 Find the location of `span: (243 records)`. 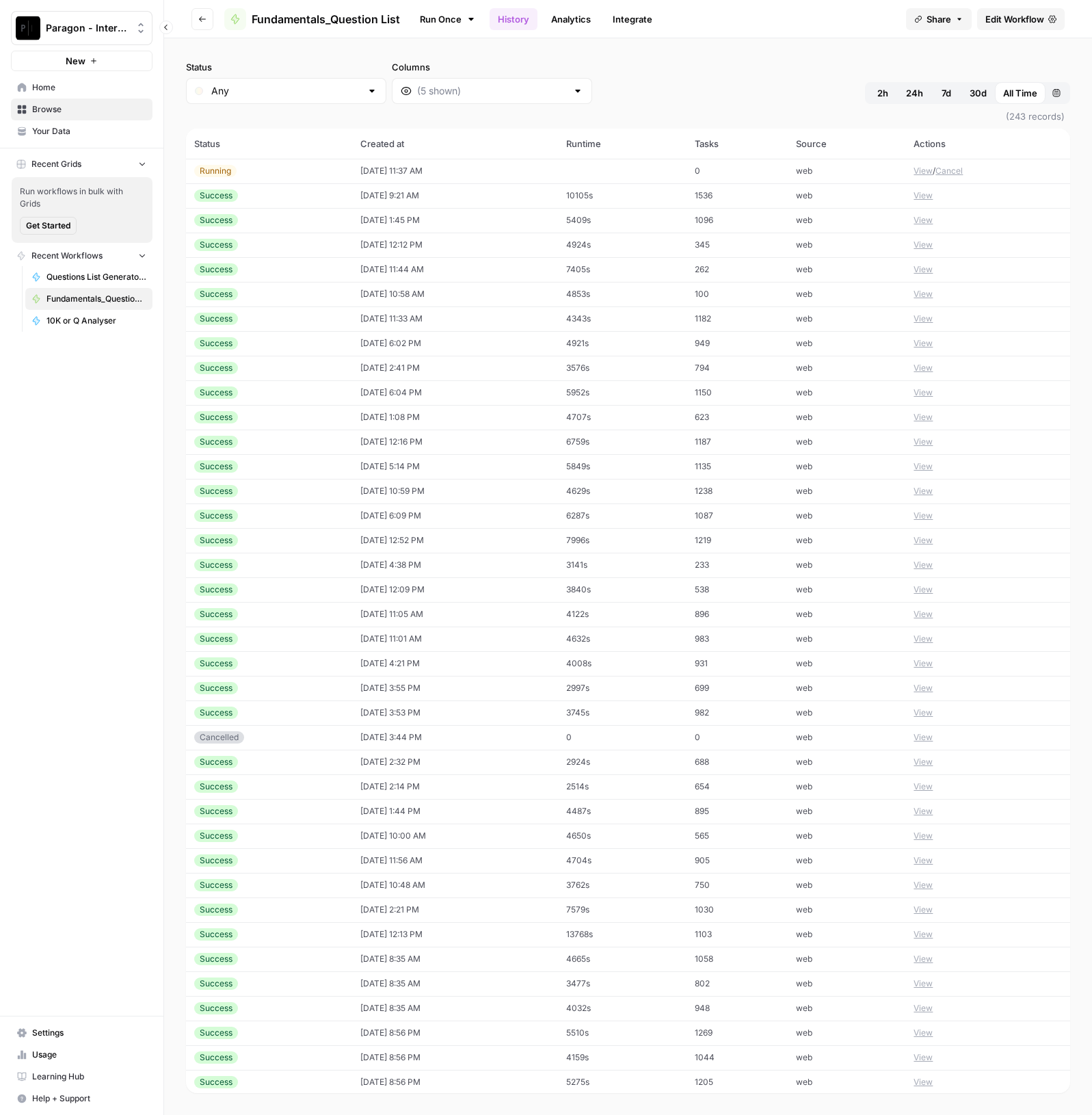

span: (243 records) is located at coordinates (628, 117).